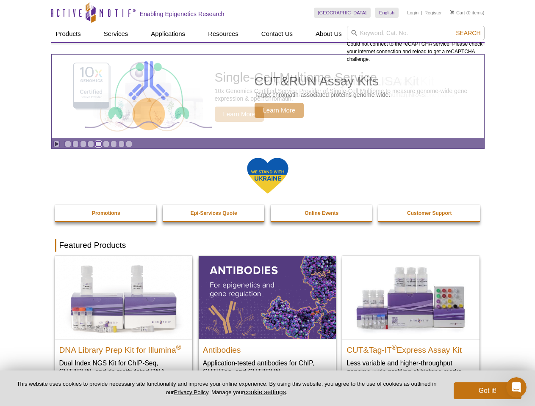  I want to click on img: Your Cart, so click(452, 12).